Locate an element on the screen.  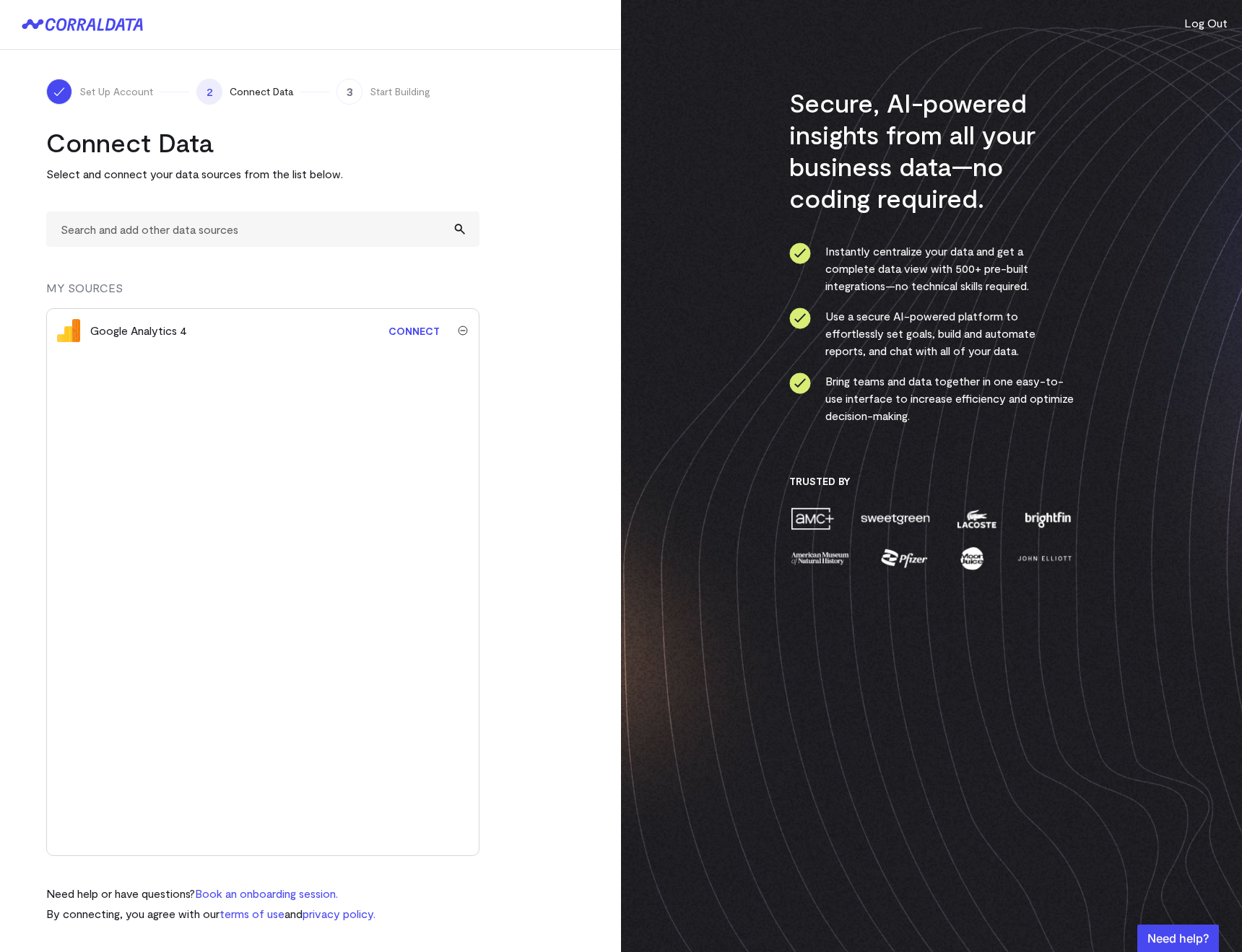
img: john-elliott-25751c40.png is located at coordinates (1044, 558).